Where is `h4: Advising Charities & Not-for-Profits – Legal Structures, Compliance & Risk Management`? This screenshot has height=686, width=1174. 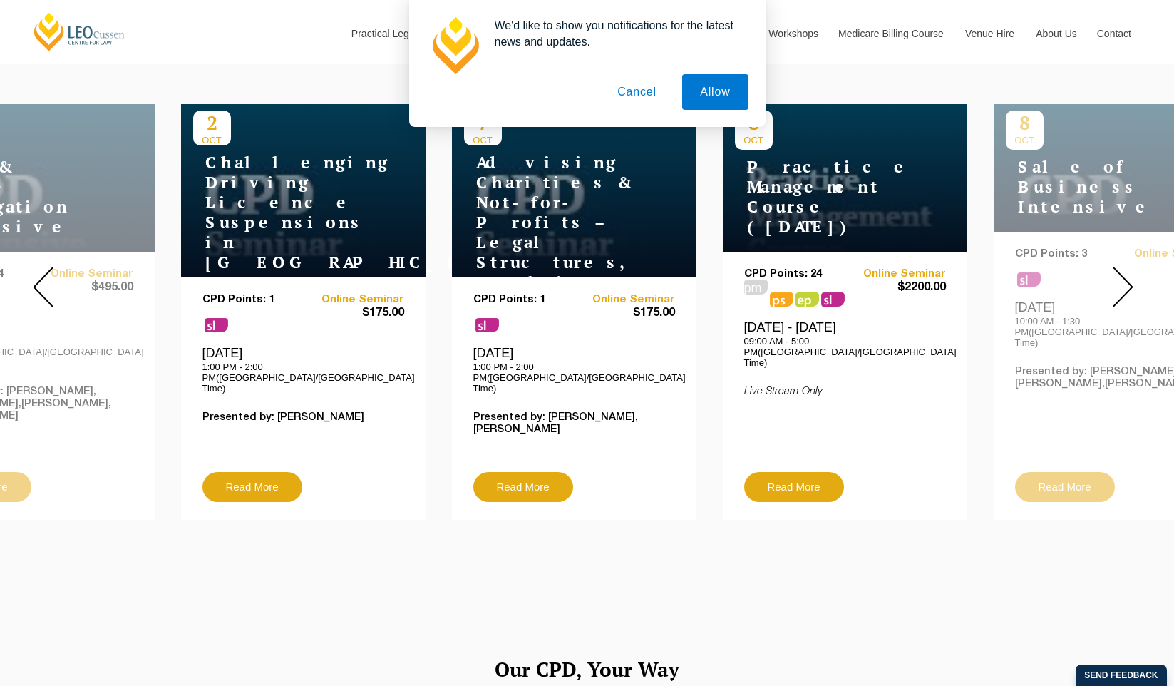
h4: Advising Charities & Not-for-Profits – Legal Structures, Compliance & Risk Management is located at coordinates (553, 242).